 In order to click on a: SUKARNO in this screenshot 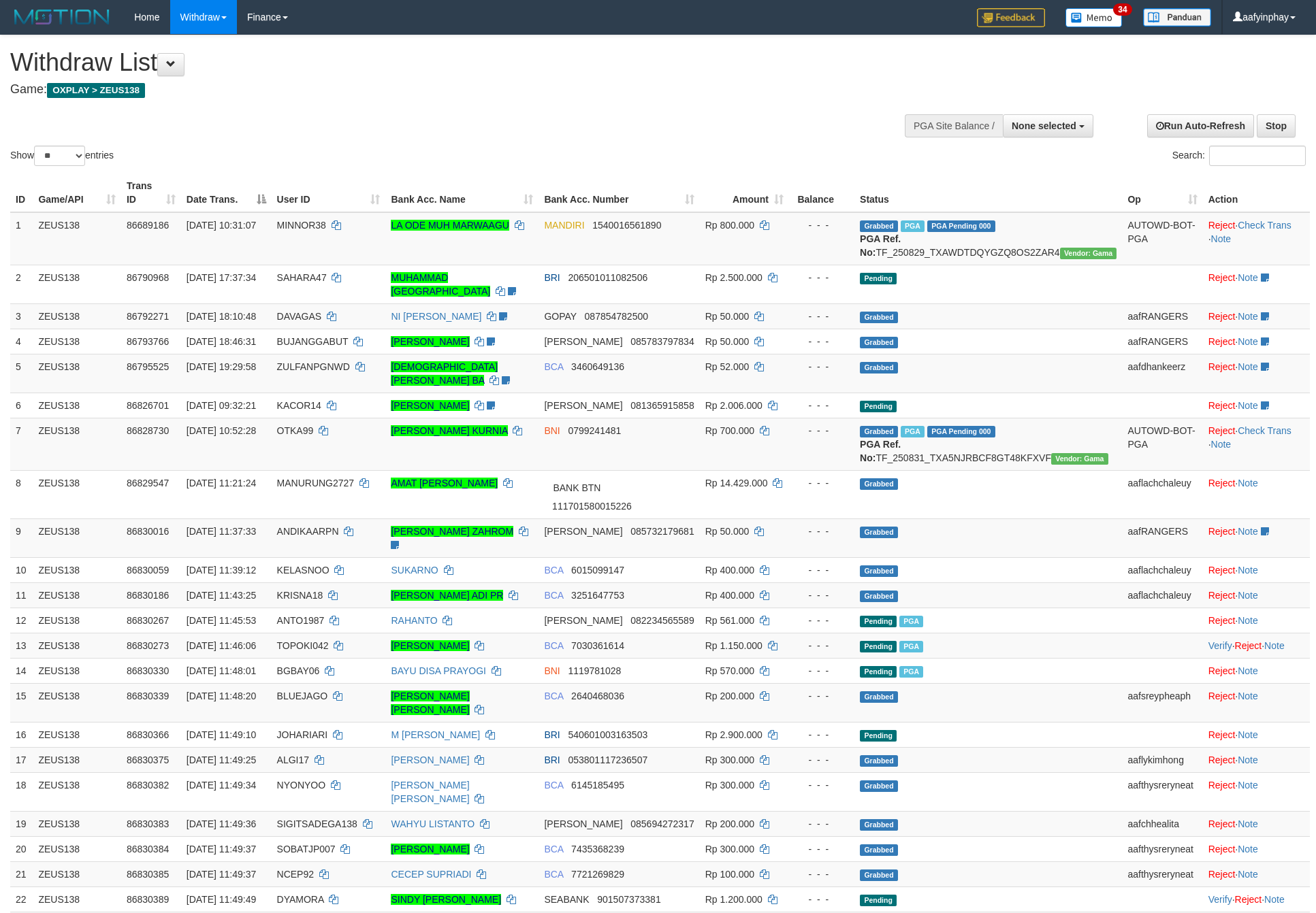, I will do `click(413, 570)`.